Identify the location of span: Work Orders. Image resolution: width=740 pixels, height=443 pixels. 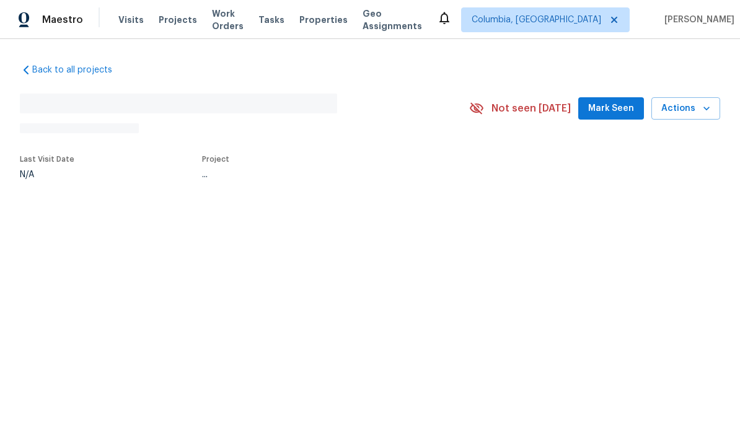
(227, 20).